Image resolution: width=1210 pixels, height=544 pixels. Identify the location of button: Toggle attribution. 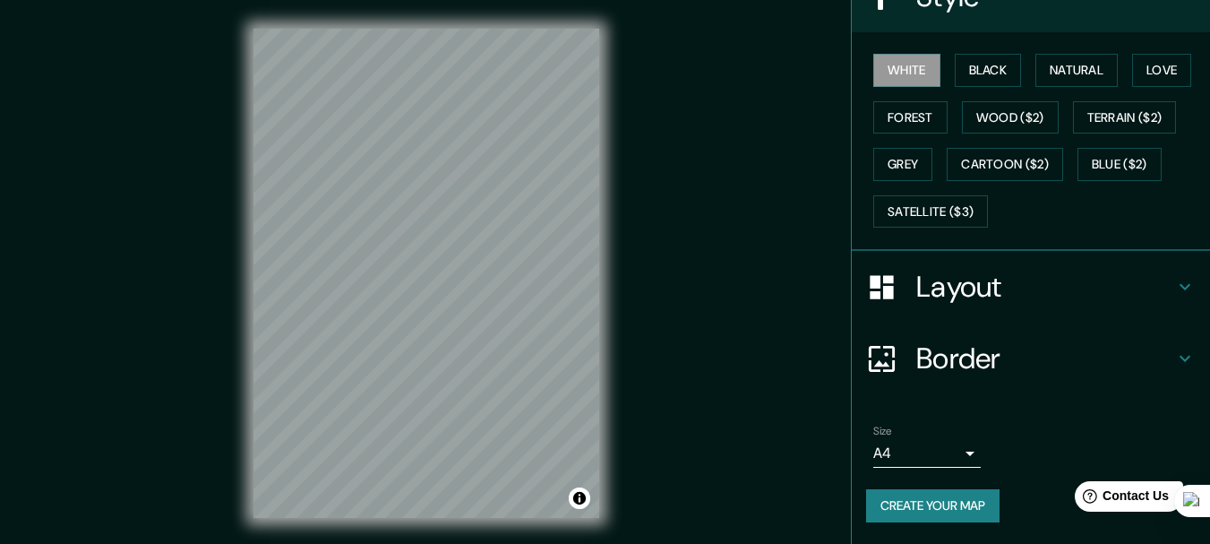
(580, 498).